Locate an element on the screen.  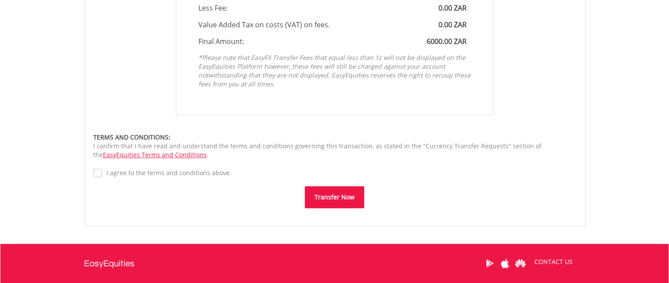
span: Final Amount: is located at coordinates (221, 41).